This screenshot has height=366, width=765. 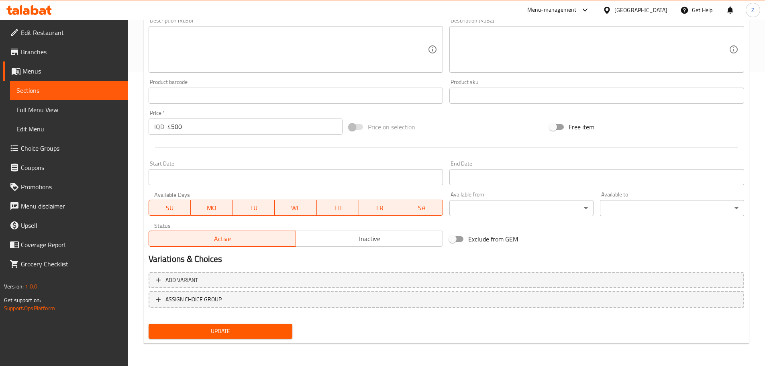 What do you see at coordinates (65, 244) in the screenshot?
I see `a: Coverage Report` at bounding box center [65, 244].